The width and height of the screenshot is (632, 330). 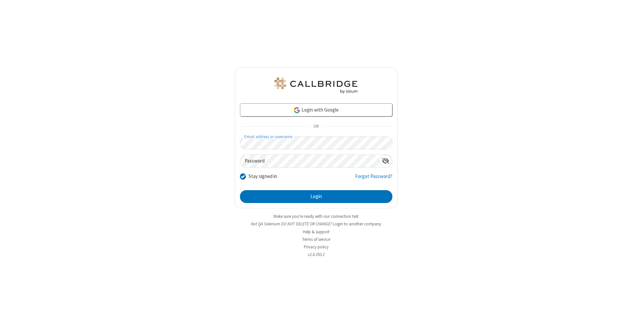 I want to click on a: Forgot Password?, so click(x=373, y=179).